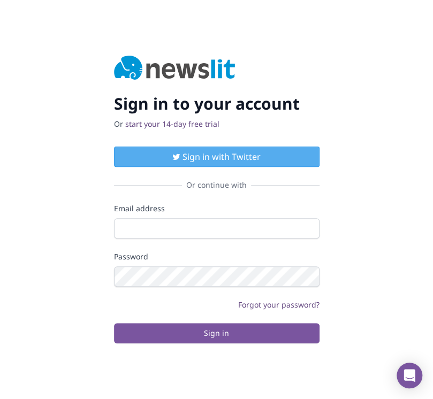  What do you see at coordinates (216, 185) in the screenshot?
I see `span: Or continue with` at bounding box center [216, 185].